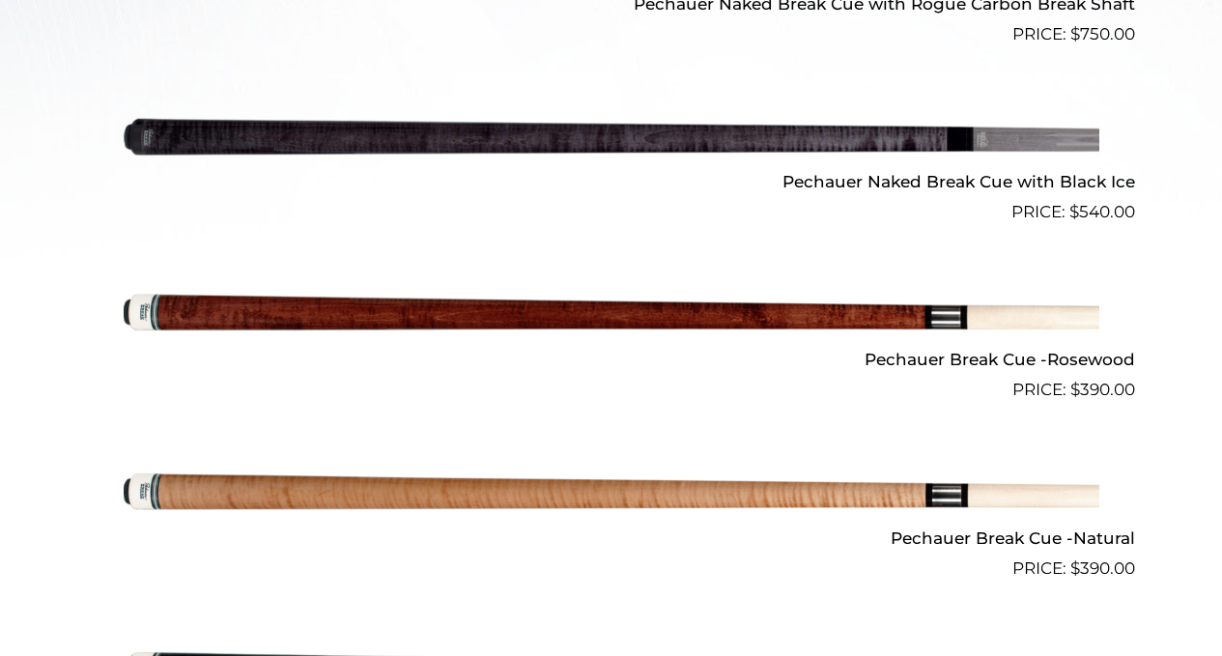  I want to click on h2: Pechauer Naked Break Cue with Black Ice, so click(611, 182).